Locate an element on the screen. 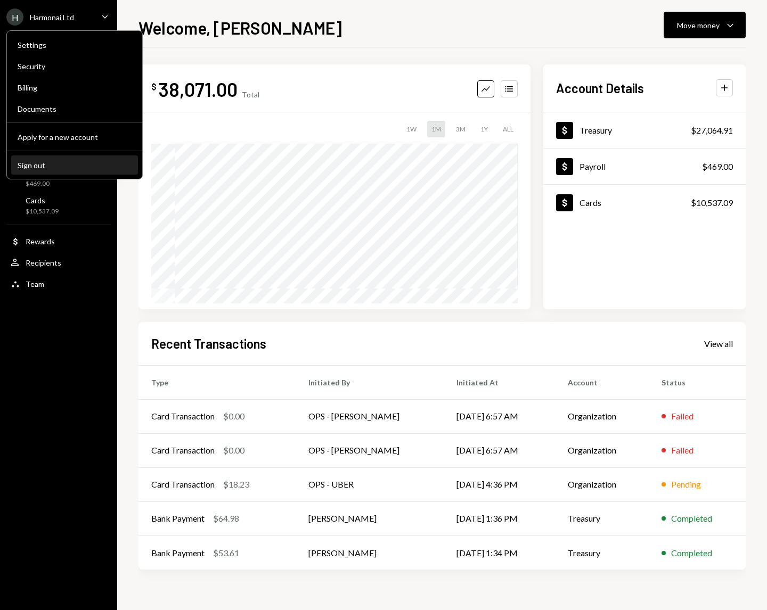 The width and height of the screenshot is (767, 610). div: Move money is located at coordinates (698, 25).